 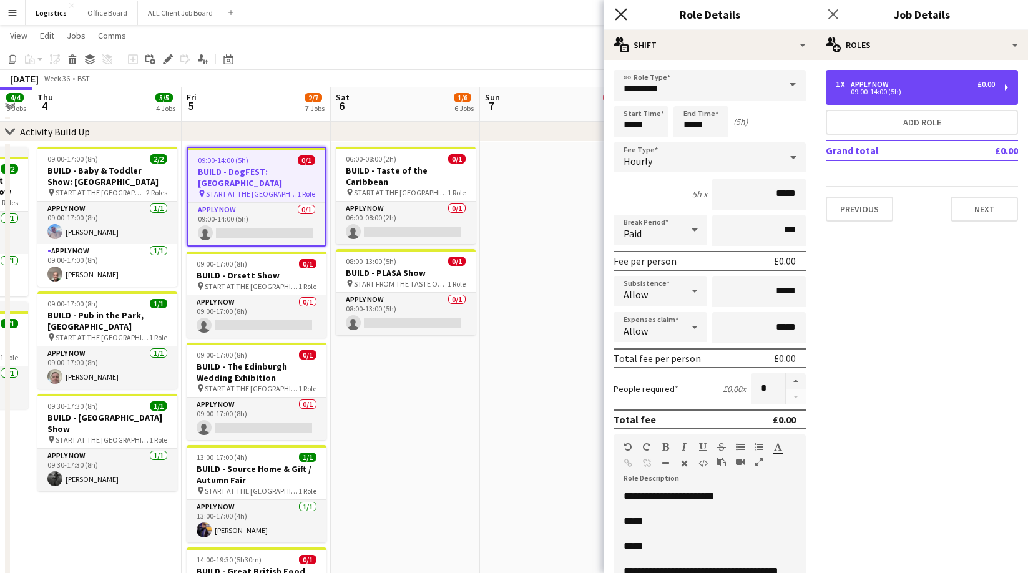 What do you see at coordinates (257, 419) in the screenshot?
I see `app-card-role: APPLY NOW0/109:00-17:00 (8h)` at bounding box center [257, 419].